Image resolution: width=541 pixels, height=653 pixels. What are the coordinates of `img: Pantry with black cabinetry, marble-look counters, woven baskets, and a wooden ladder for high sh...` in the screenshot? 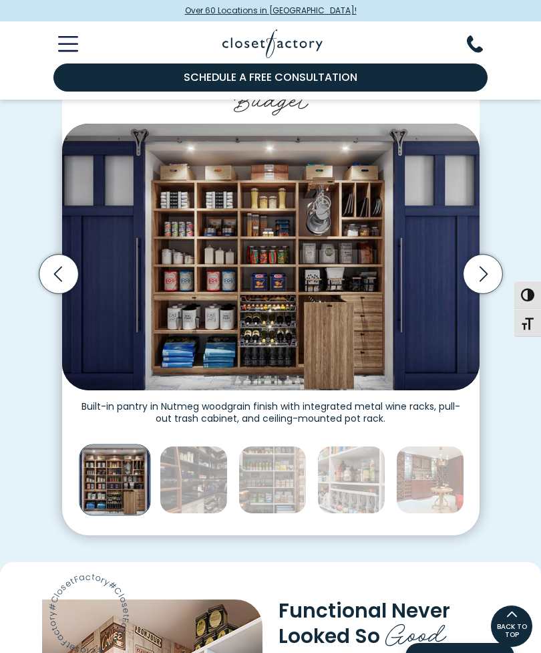 It's located at (194, 480).